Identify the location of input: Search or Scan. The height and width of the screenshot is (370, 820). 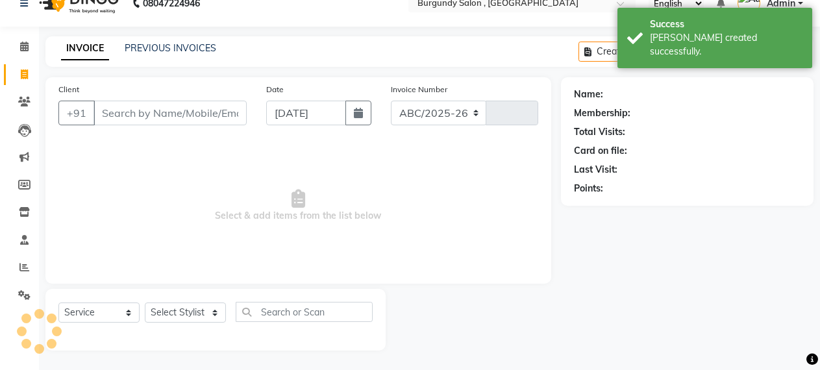
(304, 312).